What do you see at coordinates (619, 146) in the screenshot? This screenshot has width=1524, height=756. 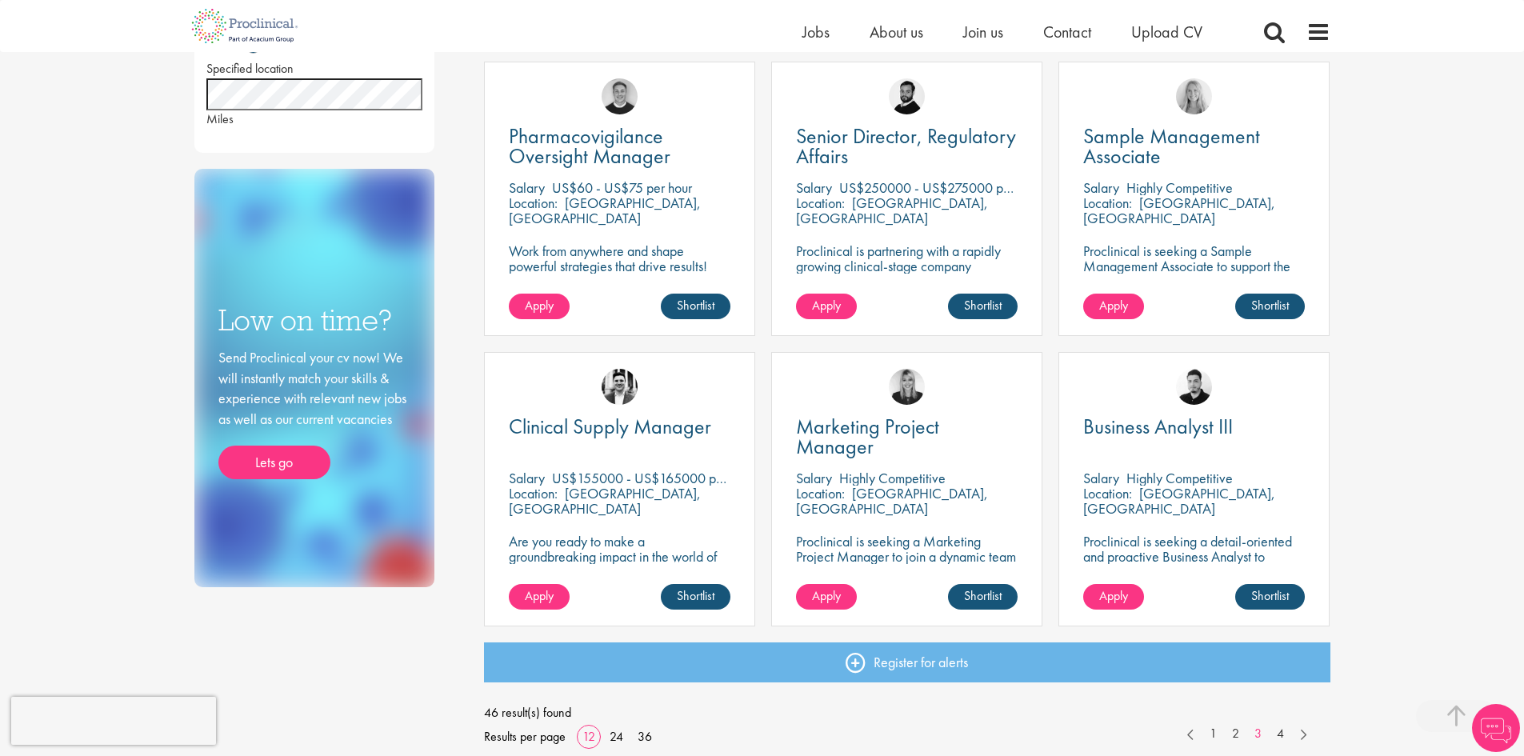 I see `a: Pharmacovigilance Oversight Manager` at bounding box center [619, 146].